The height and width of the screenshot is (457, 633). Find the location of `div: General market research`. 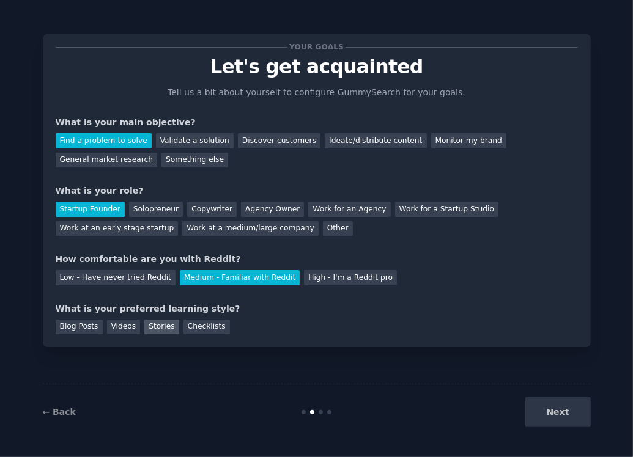

div: General market research is located at coordinates (106, 160).